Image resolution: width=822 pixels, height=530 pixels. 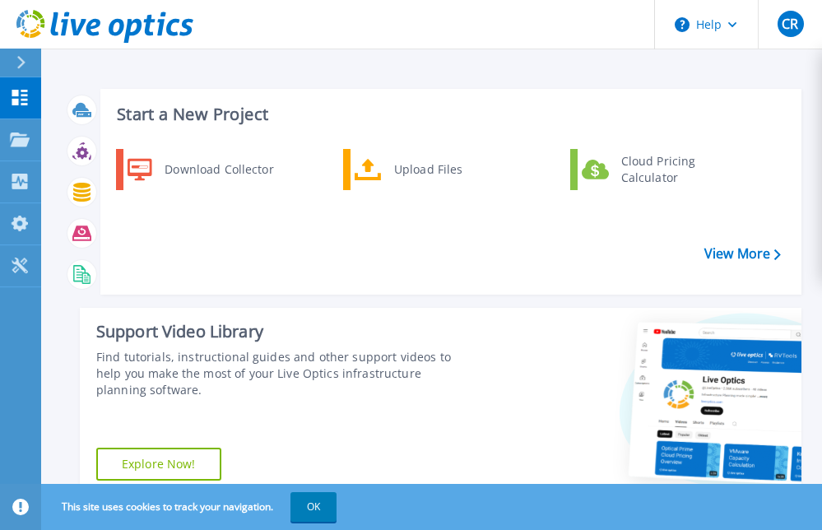 I want to click on a: Explore Now!, so click(x=159, y=464).